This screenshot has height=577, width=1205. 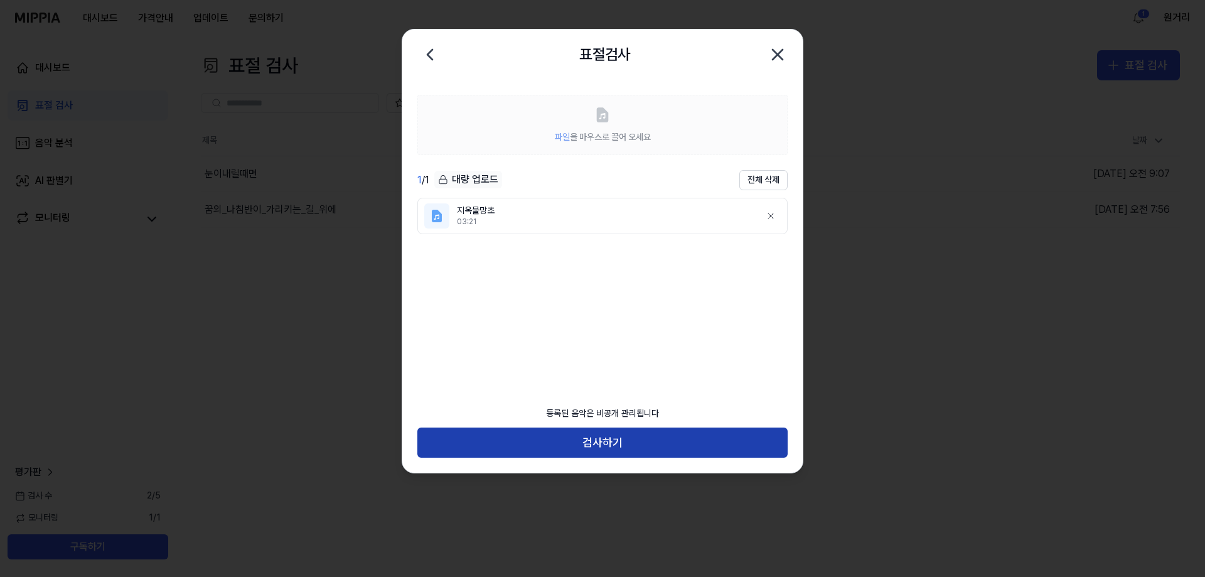 I want to click on button: 전체 삭제, so click(x=763, y=180).